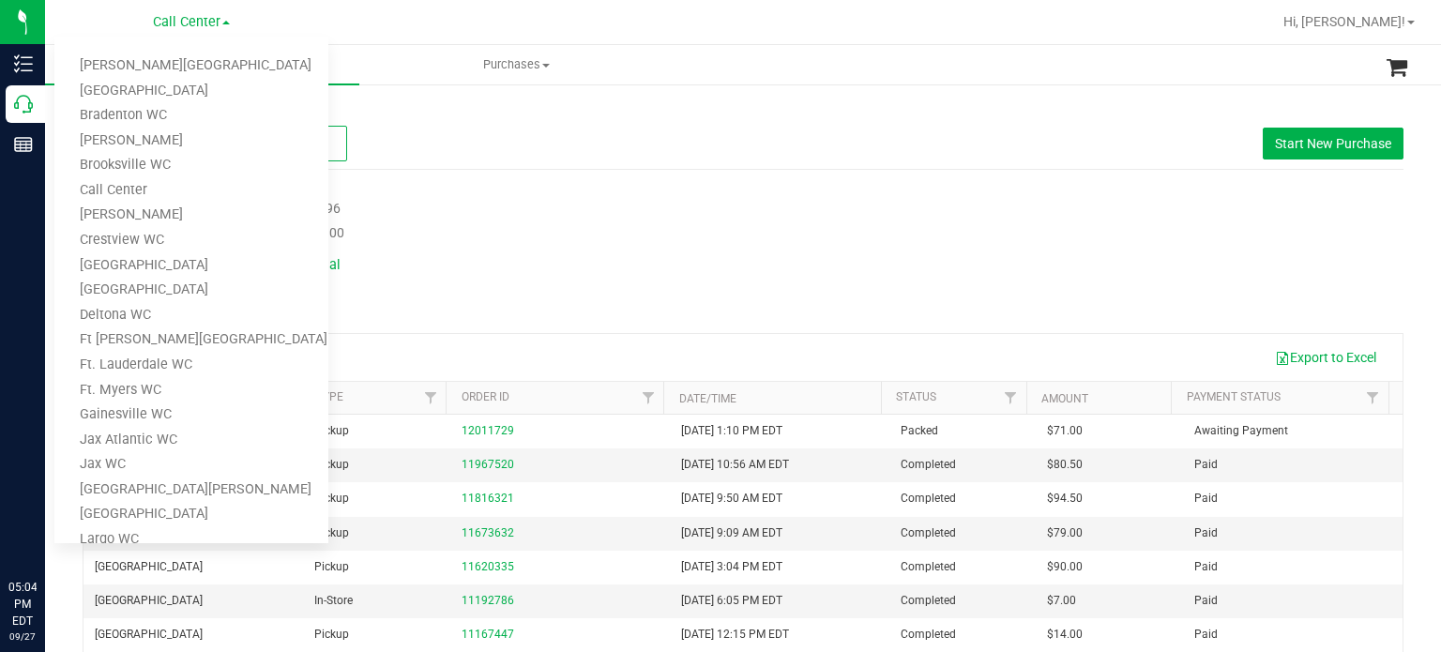 The image size is (1441, 652). What do you see at coordinates (916, 397) in the screenshot?
I see `a: Status` at bounding box center [916, 397].